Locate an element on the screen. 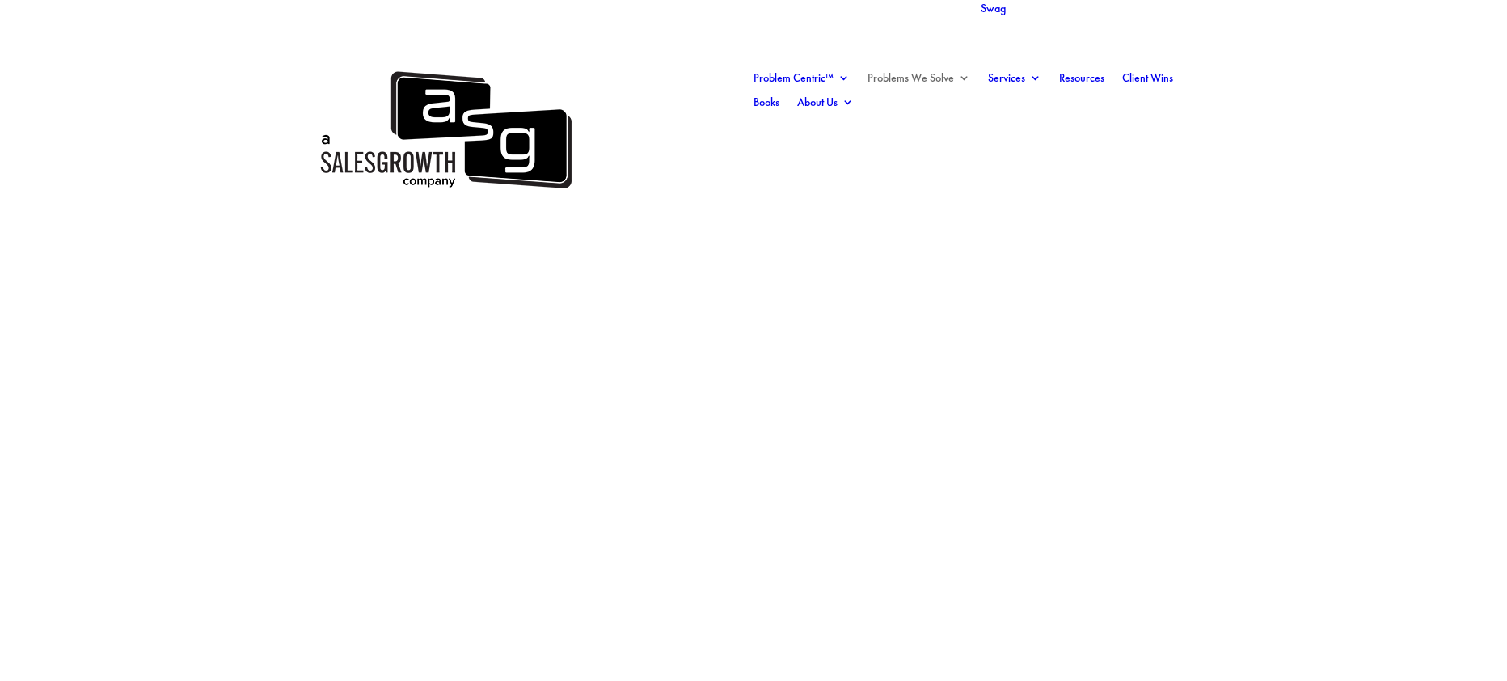 The width and height of the screenshot is (1507, 681). a: About Us is located at coordinates (825, 105).